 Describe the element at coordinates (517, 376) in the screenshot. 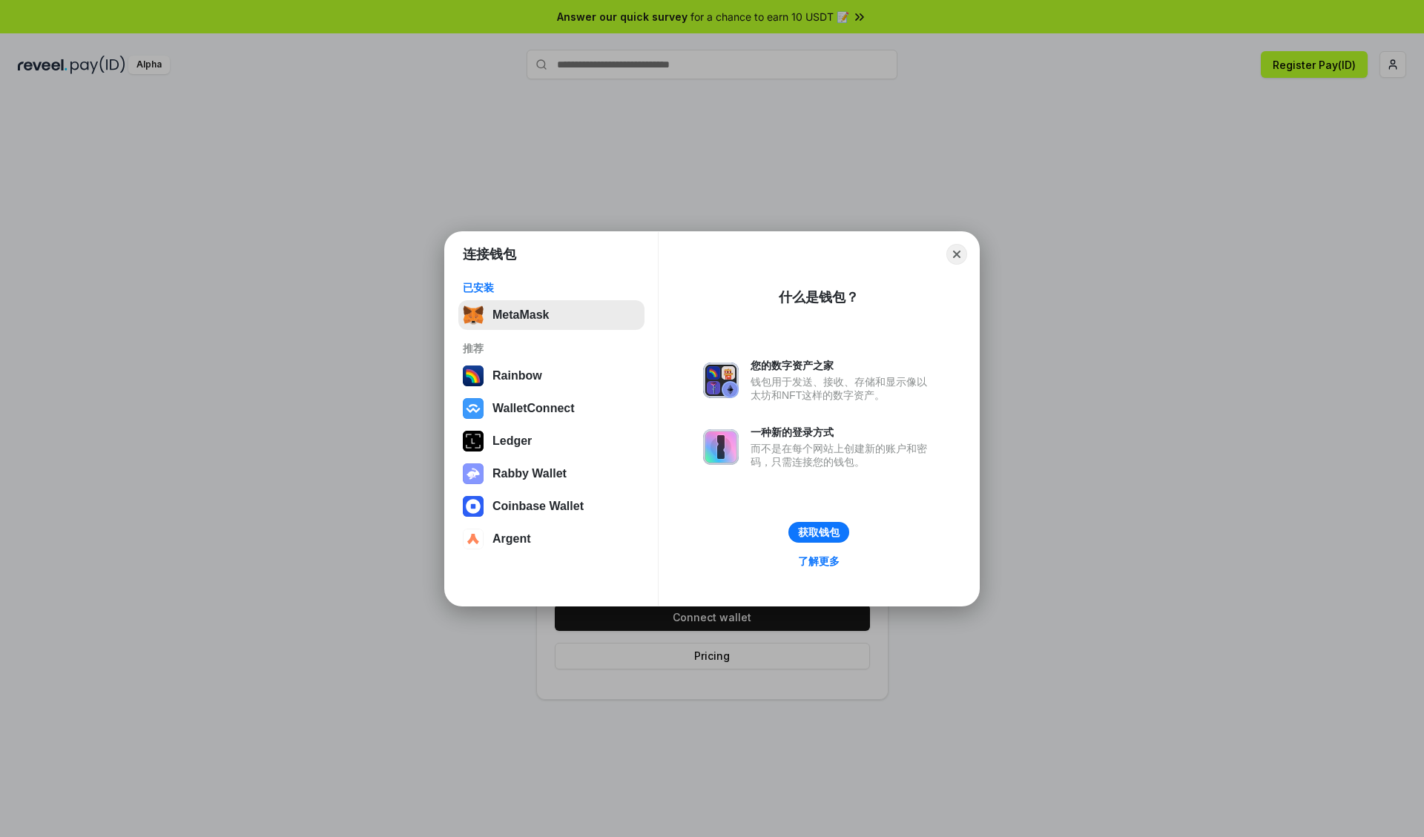

I see `div: Rainbow` at that location.